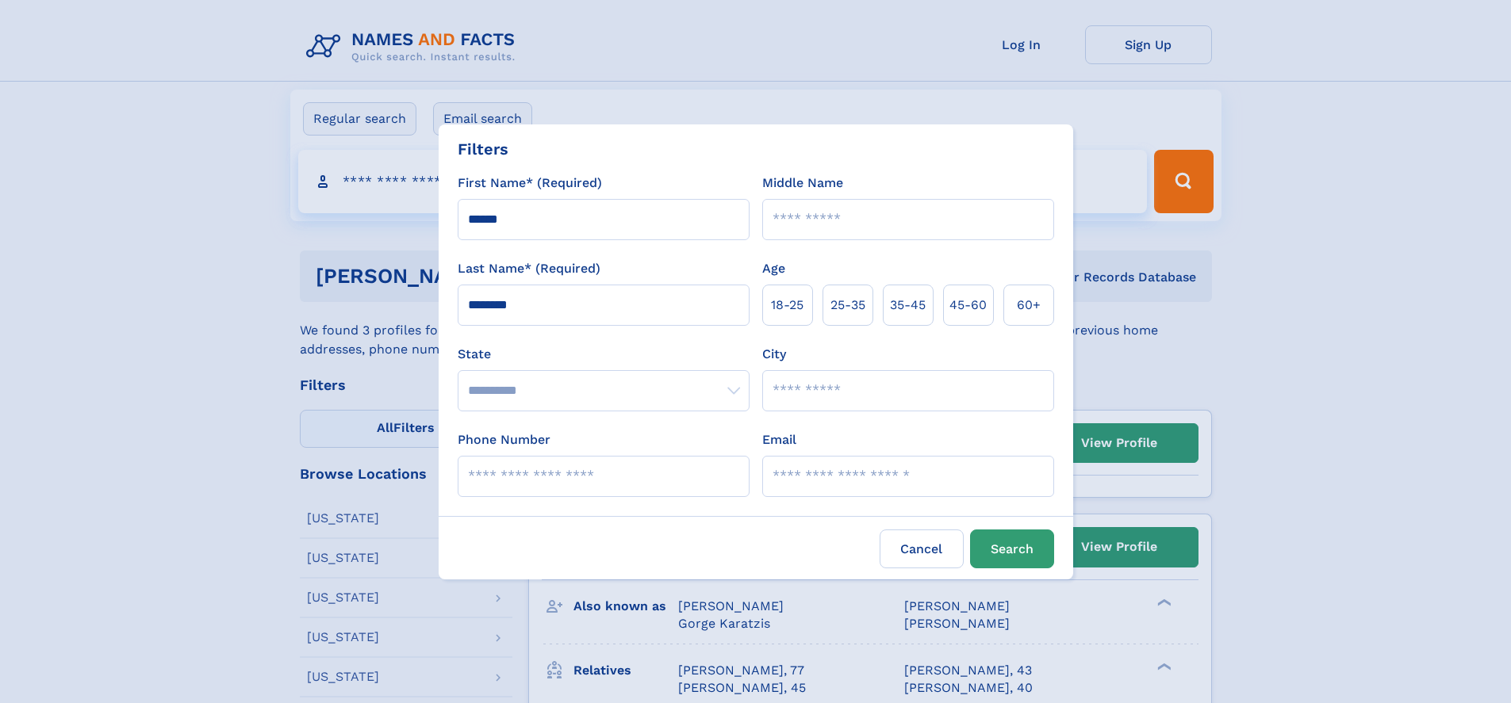  What do you see at coordinates (1029, 305) in the screenshot?
I see `span: 60+` at bounding box center [1029, 305].